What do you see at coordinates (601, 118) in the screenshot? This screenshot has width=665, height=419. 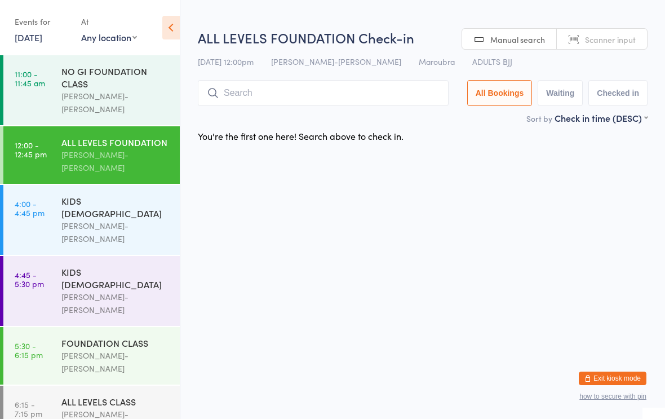 I see `div: Check in time (DESC)` at bounding box center [601, 118].